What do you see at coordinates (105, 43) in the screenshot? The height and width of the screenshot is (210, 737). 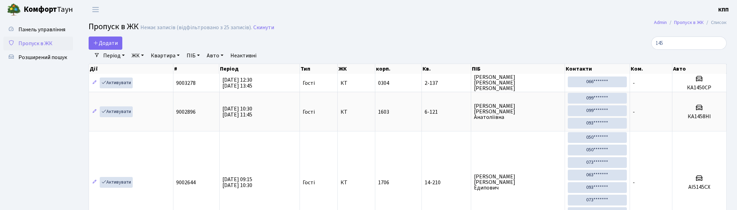 I see `span: Додати` at bounding box center [105, 43].